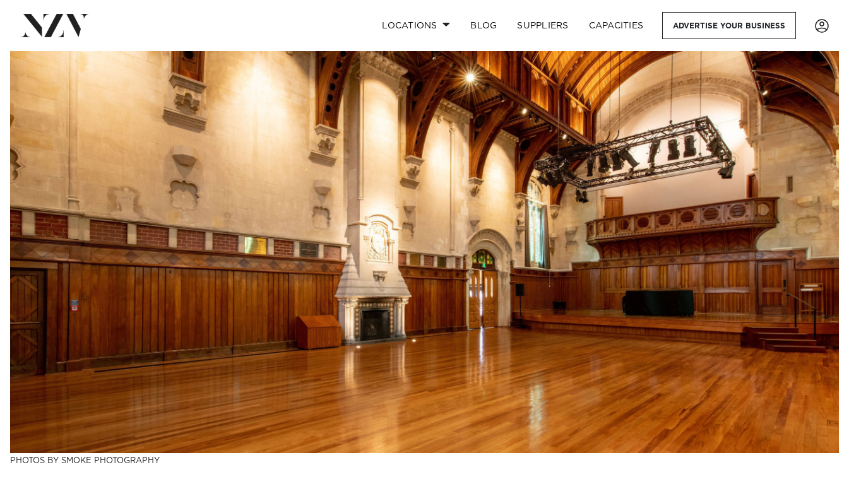 Image resolution: width=849 pixels, height=496 pixels. I want to click on h3: Photos by Smoke Photography, so click(424, 460).